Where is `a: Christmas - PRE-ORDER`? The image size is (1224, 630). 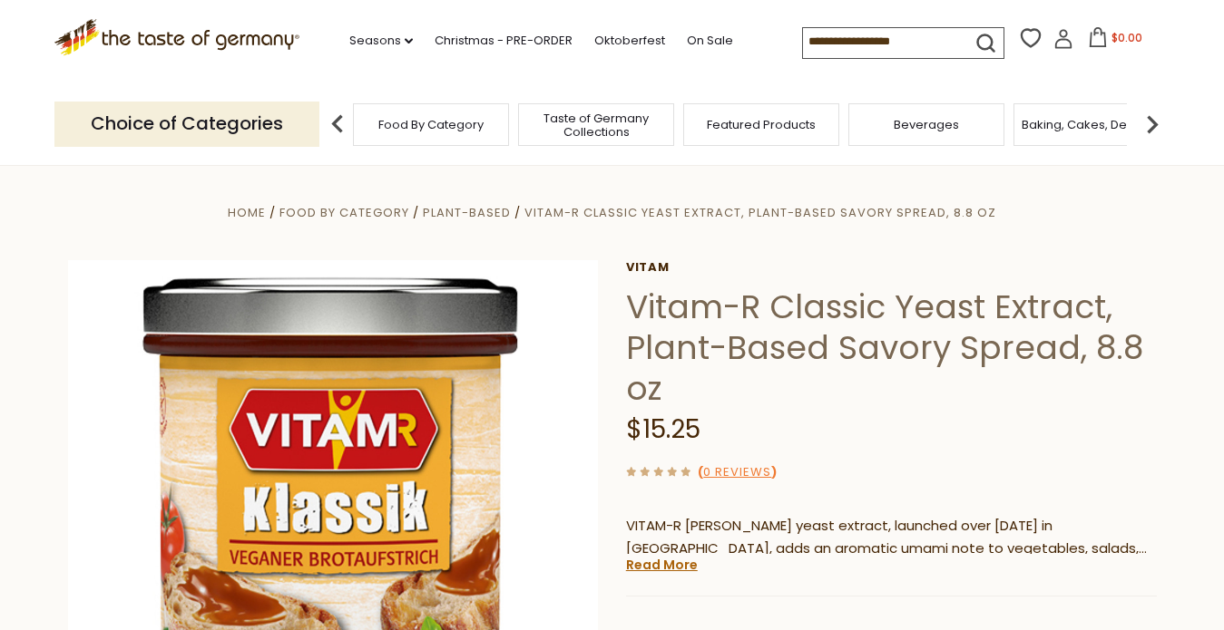 a: Christmas - PRE-ORDER is located at coordinates (503, 41).